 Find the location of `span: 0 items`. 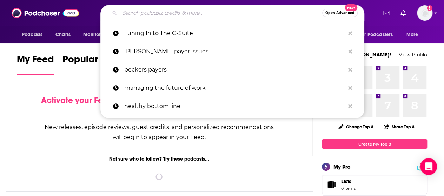

span: 0 items is located at coordinates (348, 188).